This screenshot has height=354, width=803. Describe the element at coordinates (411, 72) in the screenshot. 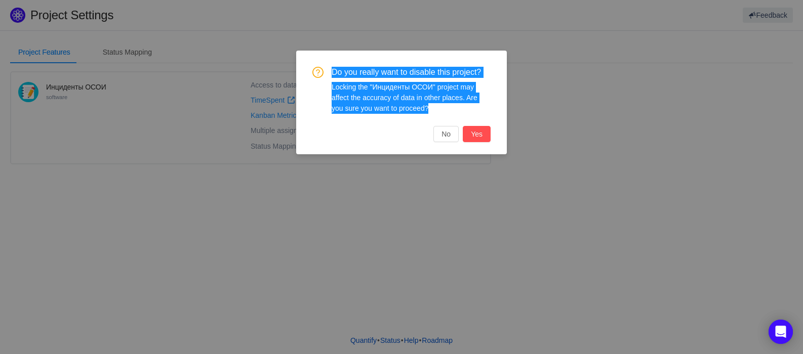

I see `span: Do you really want to disable this project?` at that location.